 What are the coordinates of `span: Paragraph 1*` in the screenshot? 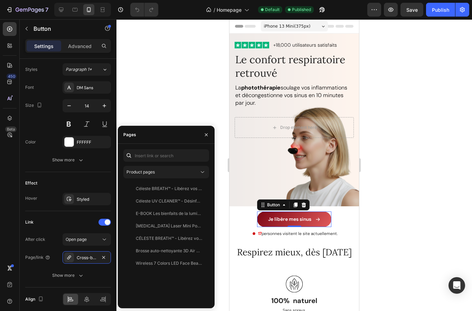 It's located at (79, 69).